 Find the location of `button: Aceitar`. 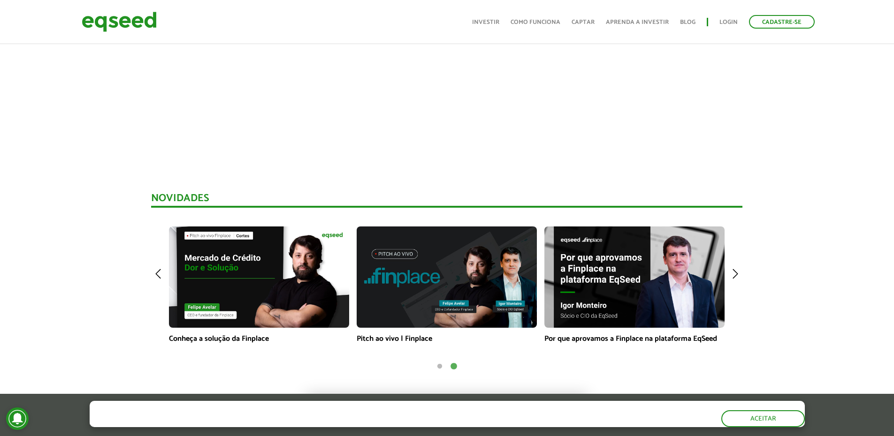

button: Aceitar is located at coordinates (763, 419).